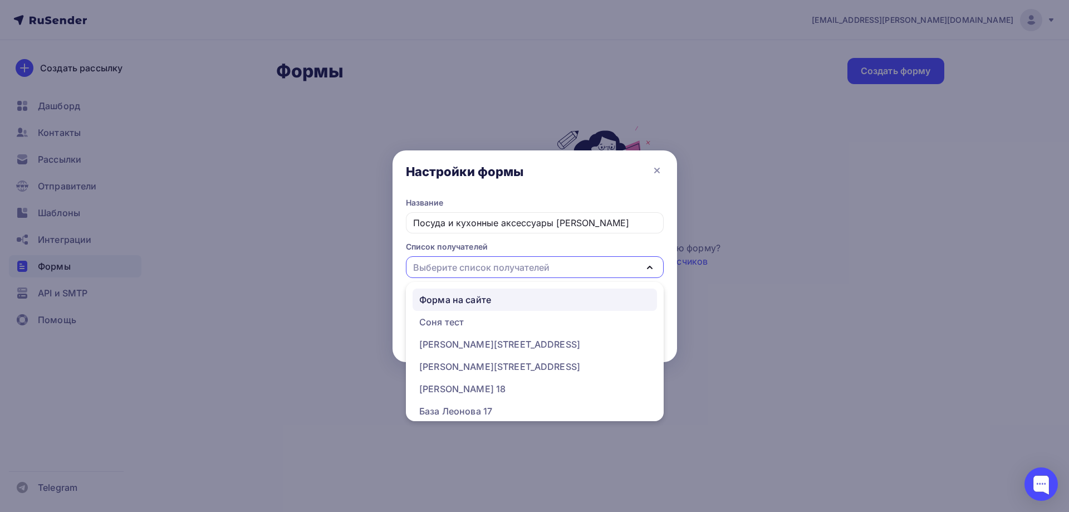 This screenshot has width=1069, height=512. Describe the element at coordinates (534, 223) in the screenshot. I see `input: Укажите название формы` at that location.